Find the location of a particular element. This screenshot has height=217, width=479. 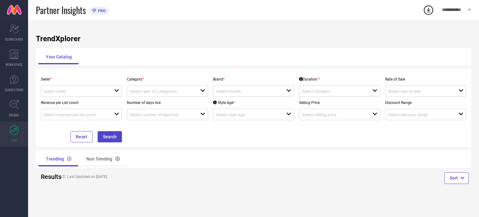

p: Brand is located at coordinates (254, 79).